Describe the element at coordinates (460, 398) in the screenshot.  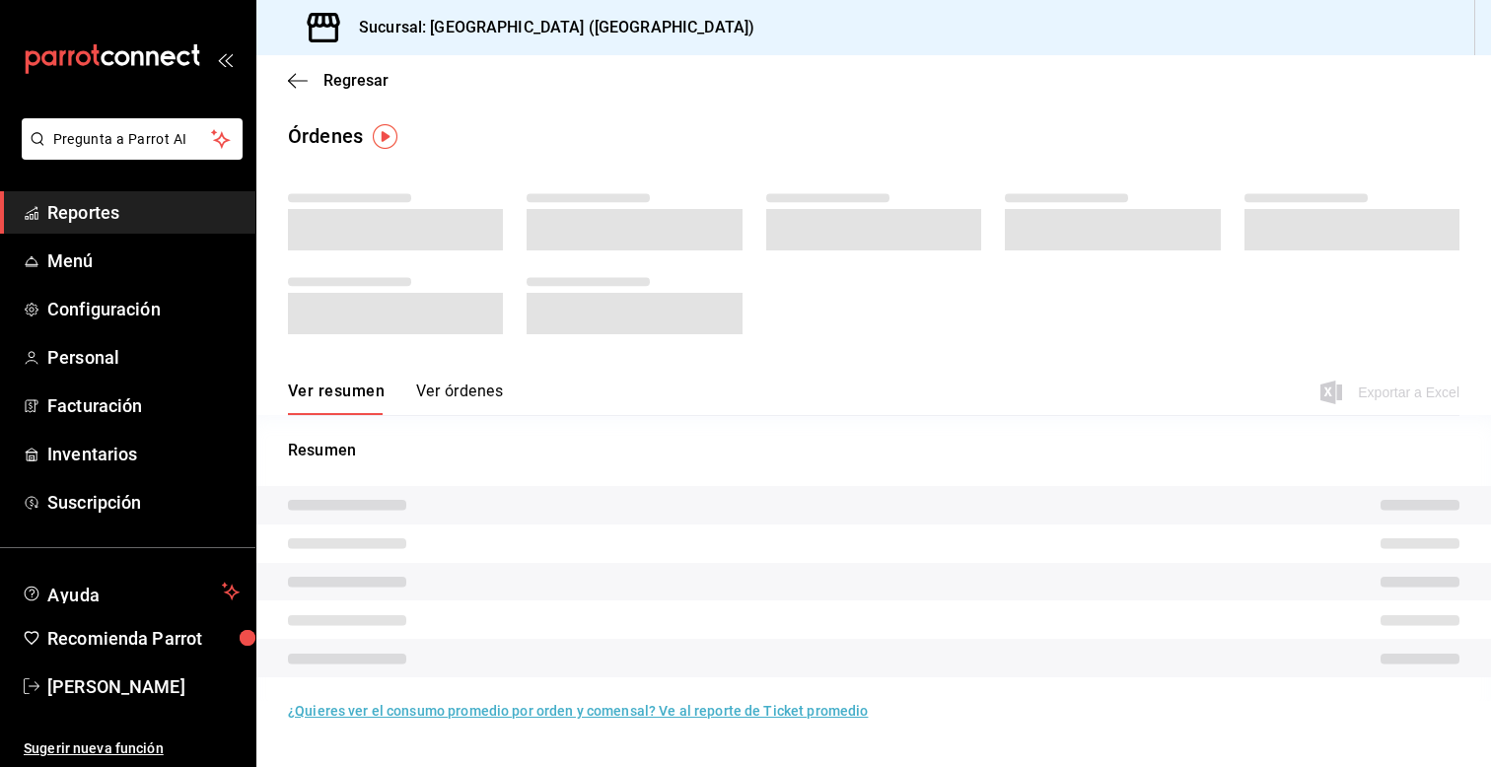
I see `button: Ver órdenes` at that location.